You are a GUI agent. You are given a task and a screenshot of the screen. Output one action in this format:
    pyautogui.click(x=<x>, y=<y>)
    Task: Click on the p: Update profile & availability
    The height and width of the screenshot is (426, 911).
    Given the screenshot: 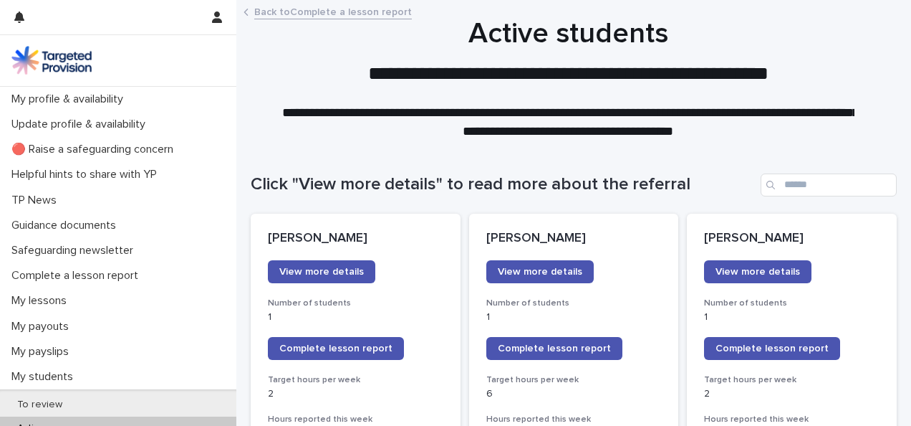 What is the action you would take?
    pyautogui.click(x=81, y=124)
    